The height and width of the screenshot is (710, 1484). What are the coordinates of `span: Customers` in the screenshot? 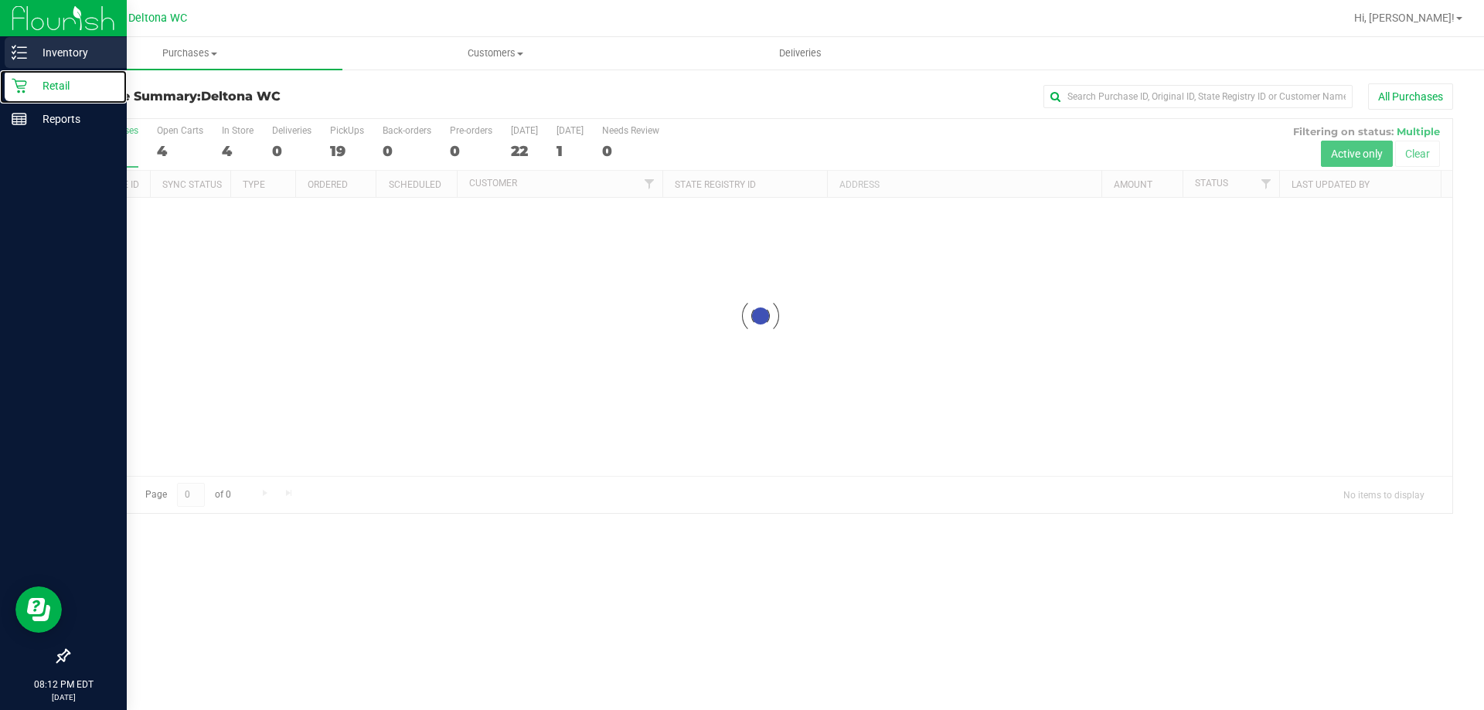 It's located at (495, 53).